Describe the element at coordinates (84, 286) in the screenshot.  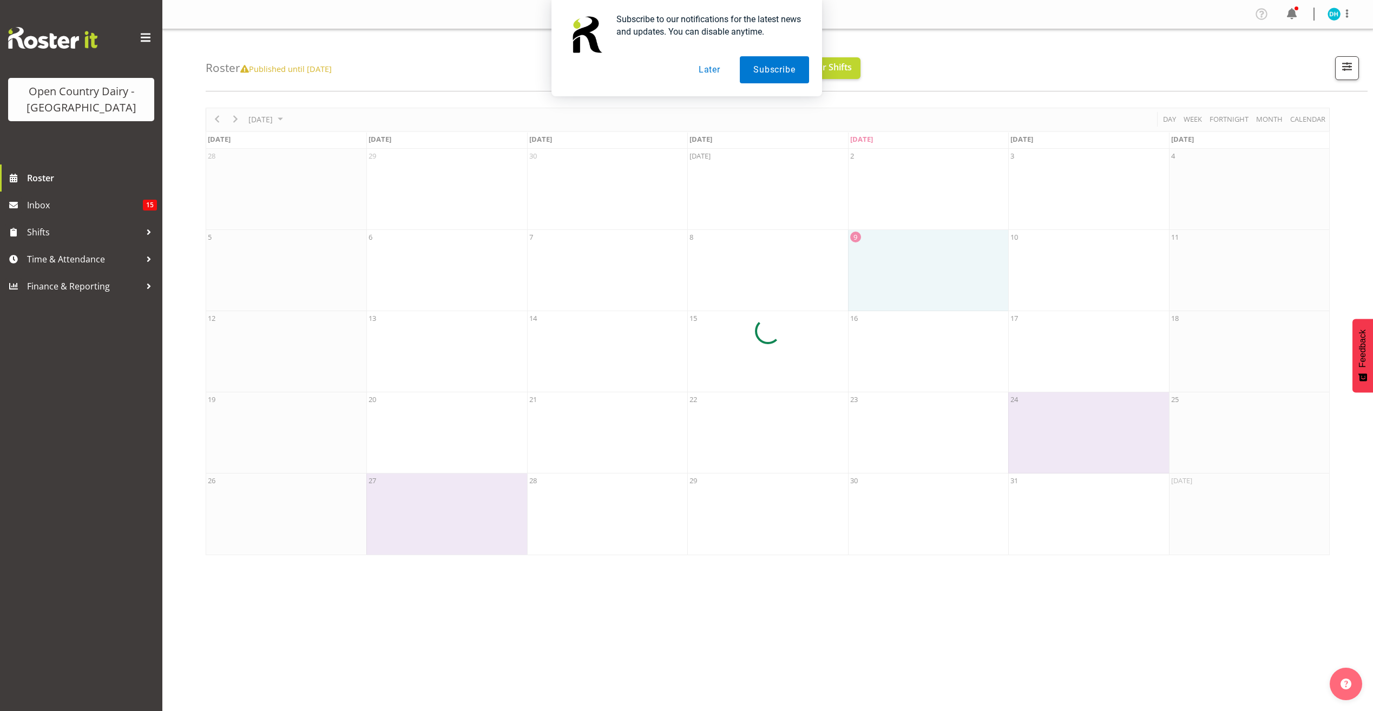
I see `span: Finance & Reporting` at that location.